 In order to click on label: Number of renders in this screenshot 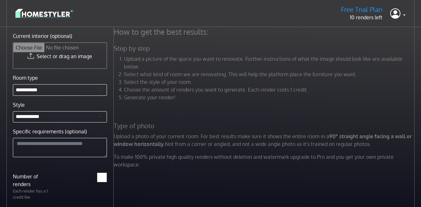, I will do `click(34, 180)`.